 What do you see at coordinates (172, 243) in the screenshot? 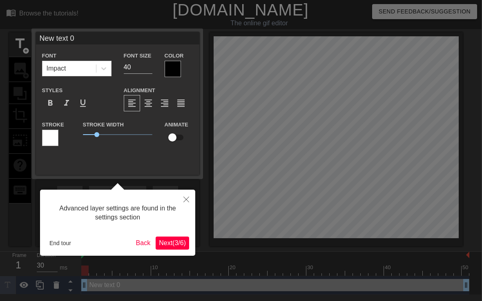
I see `button: Next` at bounding box center [172, 243].